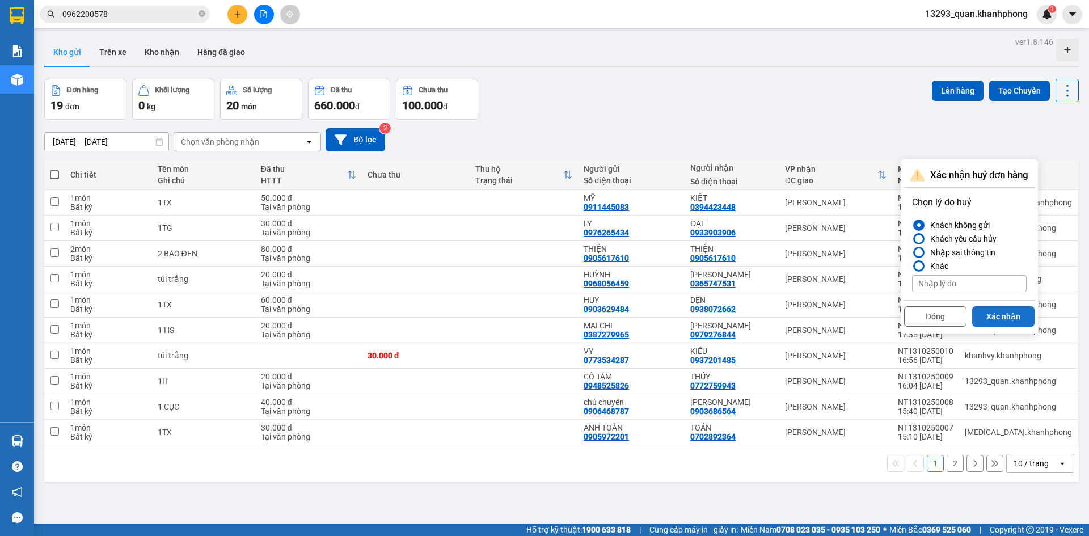 This screenshot has width=1089, height=536. I want to click on div: 2 BAO ĐEN, so click(204, 253).